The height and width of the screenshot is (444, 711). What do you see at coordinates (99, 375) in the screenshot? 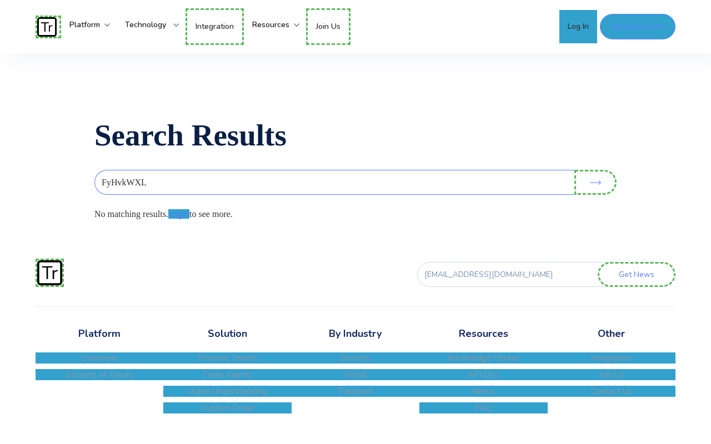
I see `a: Security at Traces` at bounding box center [99, 375].